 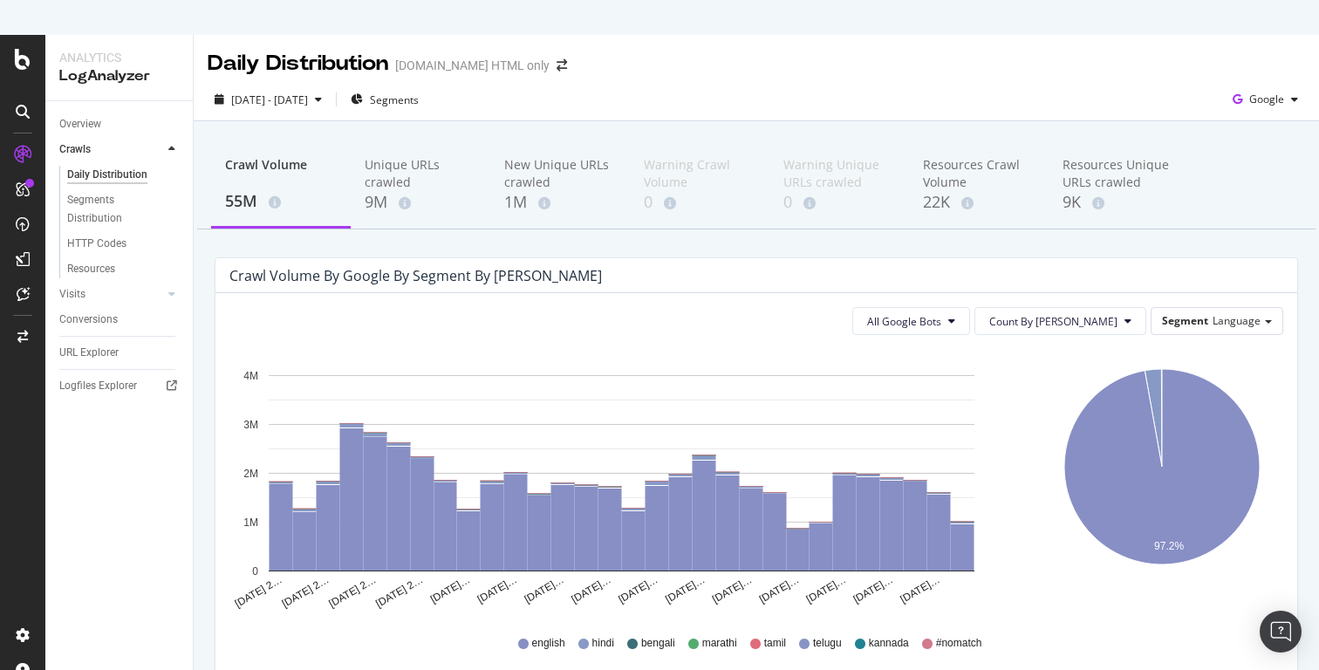 What do you see at coordinates (120, 386) in the screenshot?
I see `a: Logfiles Explorer` at bounding box center [120, 386].